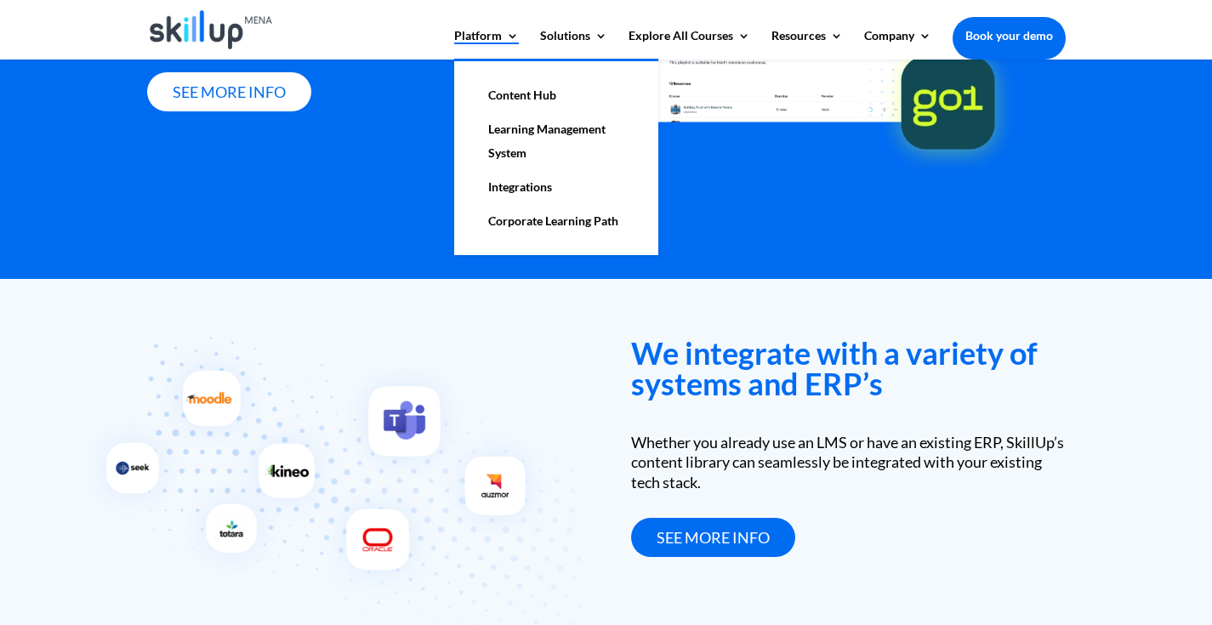  I want to click on a: Book your demo, so click(1009, 36).